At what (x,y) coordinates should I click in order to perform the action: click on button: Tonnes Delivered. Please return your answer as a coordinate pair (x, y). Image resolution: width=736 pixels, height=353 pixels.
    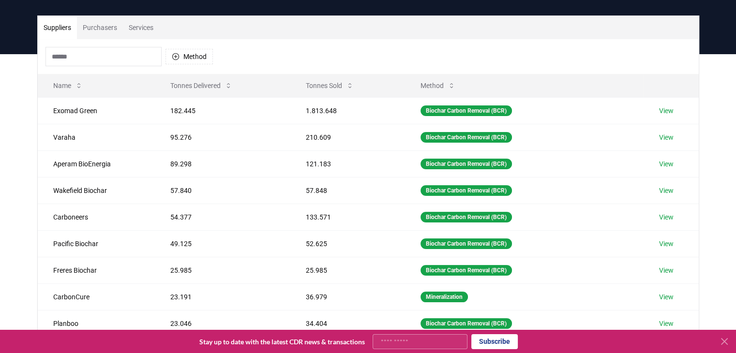
    Looking at the image, I should click on (201, 86).